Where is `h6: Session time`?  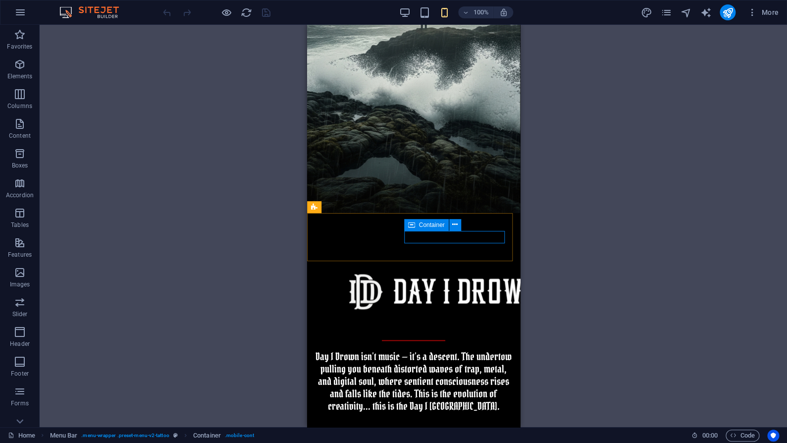 h6: Session time is located at coordinates (704, 435).